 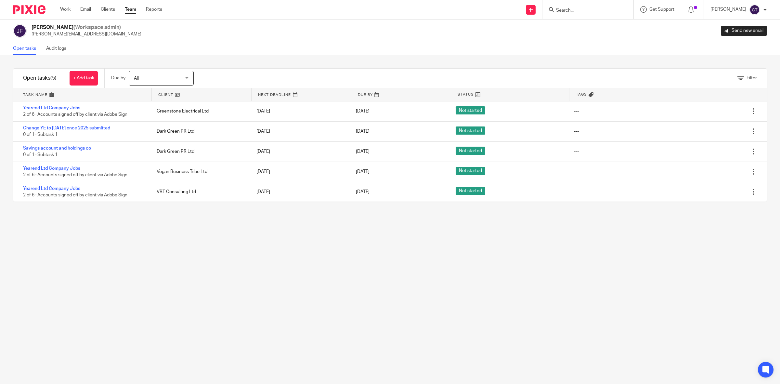 I want to click on div: Vegan Business Tribe Ltd, so click(x=200, y=172).